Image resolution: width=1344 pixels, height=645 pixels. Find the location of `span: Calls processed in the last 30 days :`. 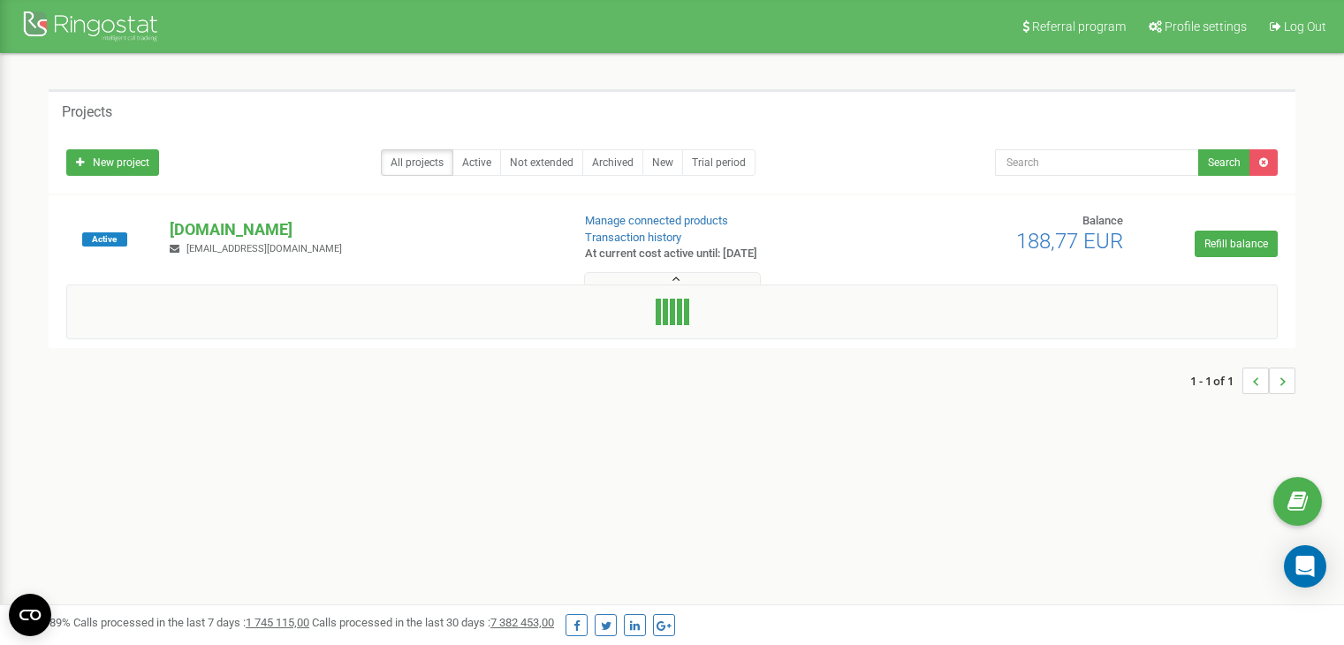

span: Calls processed in the last 30 days : is located at coordinates (433, 622).